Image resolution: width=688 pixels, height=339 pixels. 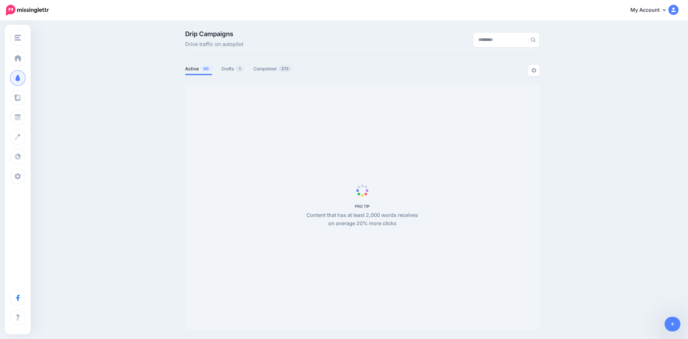 I want to click on p: Content that has at least 2,000 words receives on average 20% more clicks, so click(x=362, y=219).